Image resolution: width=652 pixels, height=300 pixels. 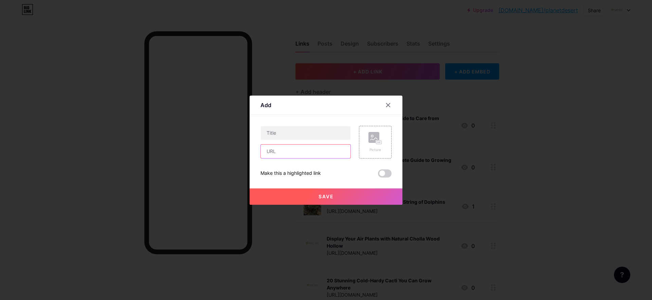 I want to click on span: Save, so click(x=326, y=196).